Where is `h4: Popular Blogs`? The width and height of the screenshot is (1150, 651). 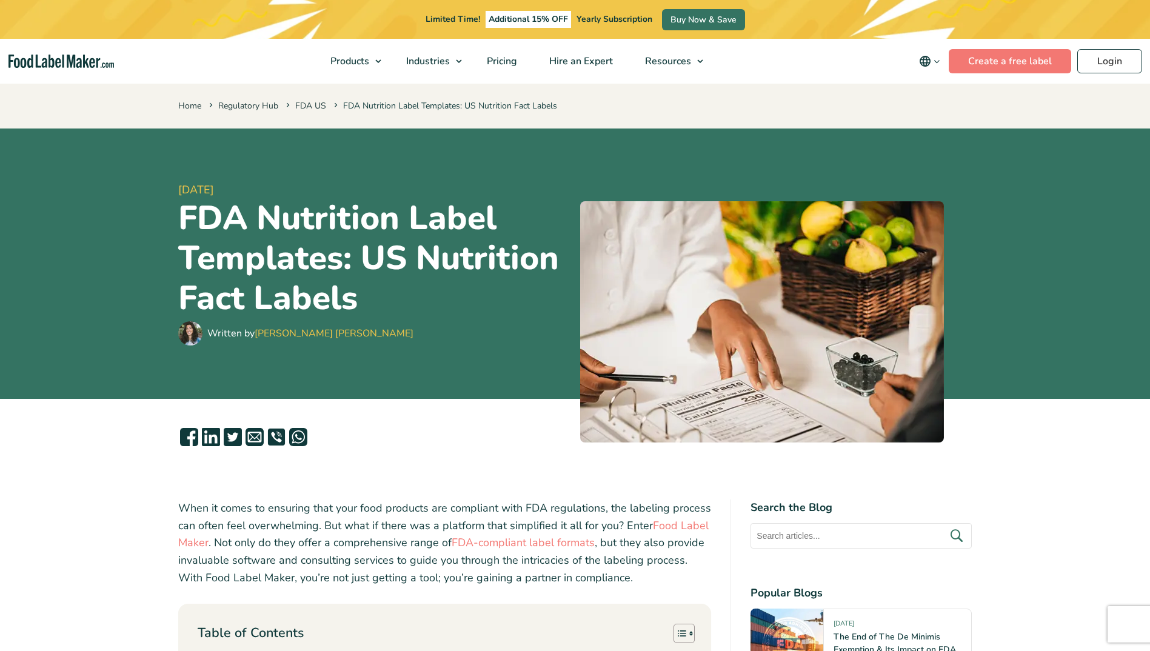 h4: Popular Blogs is located at coordinates (861, 593).